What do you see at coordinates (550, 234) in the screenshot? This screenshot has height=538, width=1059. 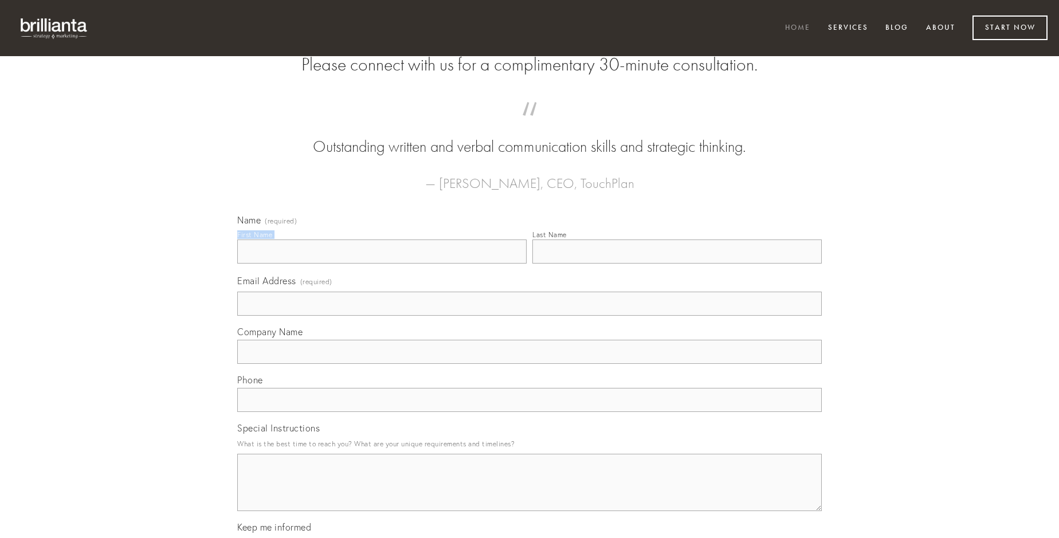 I see `div: Last Name` at bounding box center [550, 234].